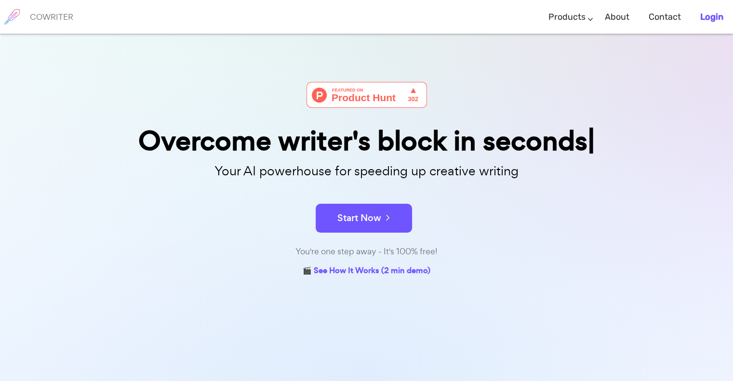  I want to click on button: Start Now, so click(364, 218).